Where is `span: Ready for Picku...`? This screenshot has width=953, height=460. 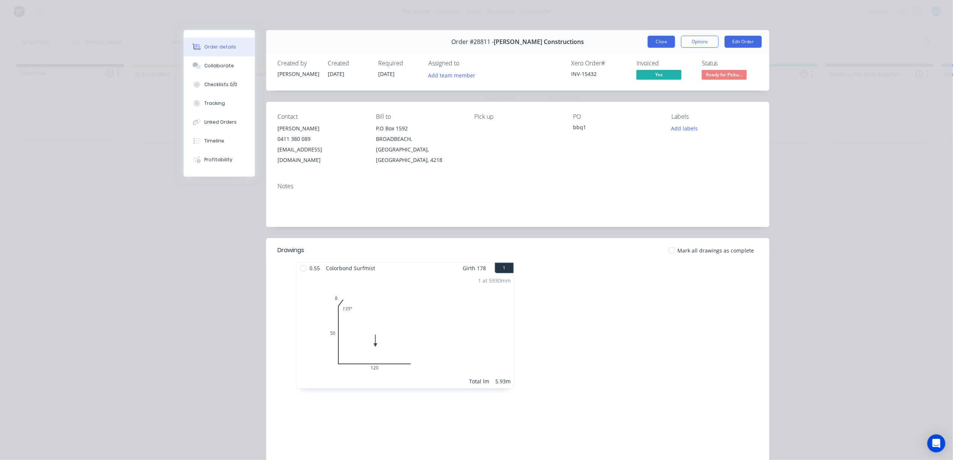 span: Ready for Picku... is located at coordinates (725, 74).